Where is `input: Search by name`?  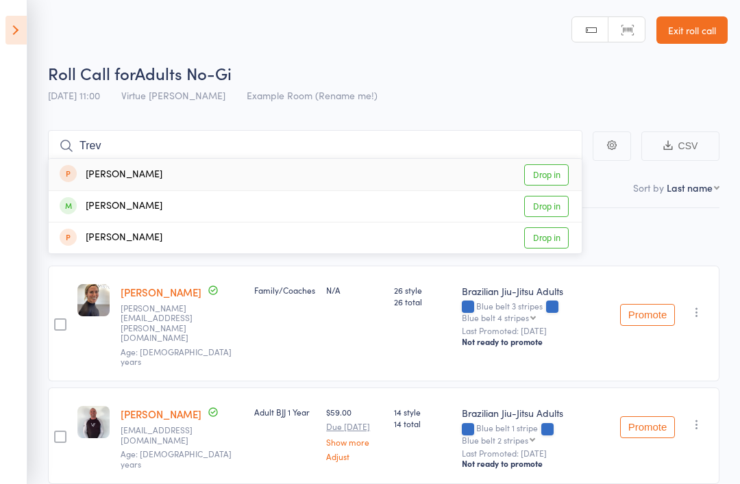
input: Search by name is located at coordinates (315, 146).